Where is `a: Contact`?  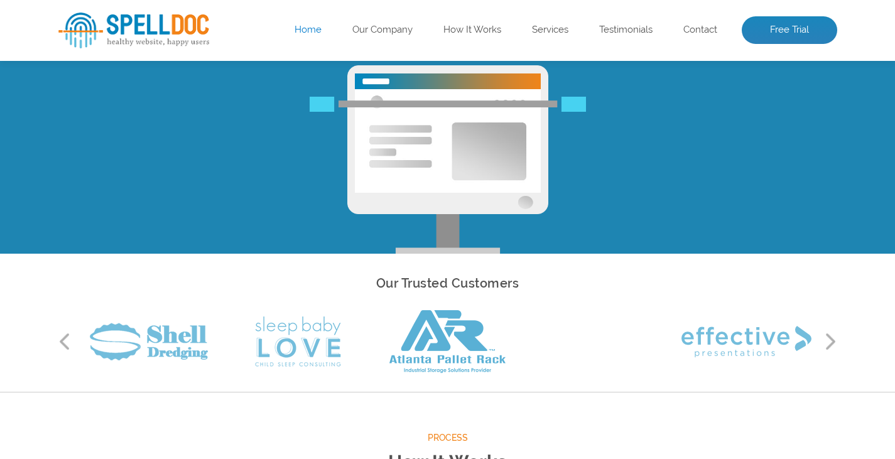
a: Contact is located at coordinates (700, 30).